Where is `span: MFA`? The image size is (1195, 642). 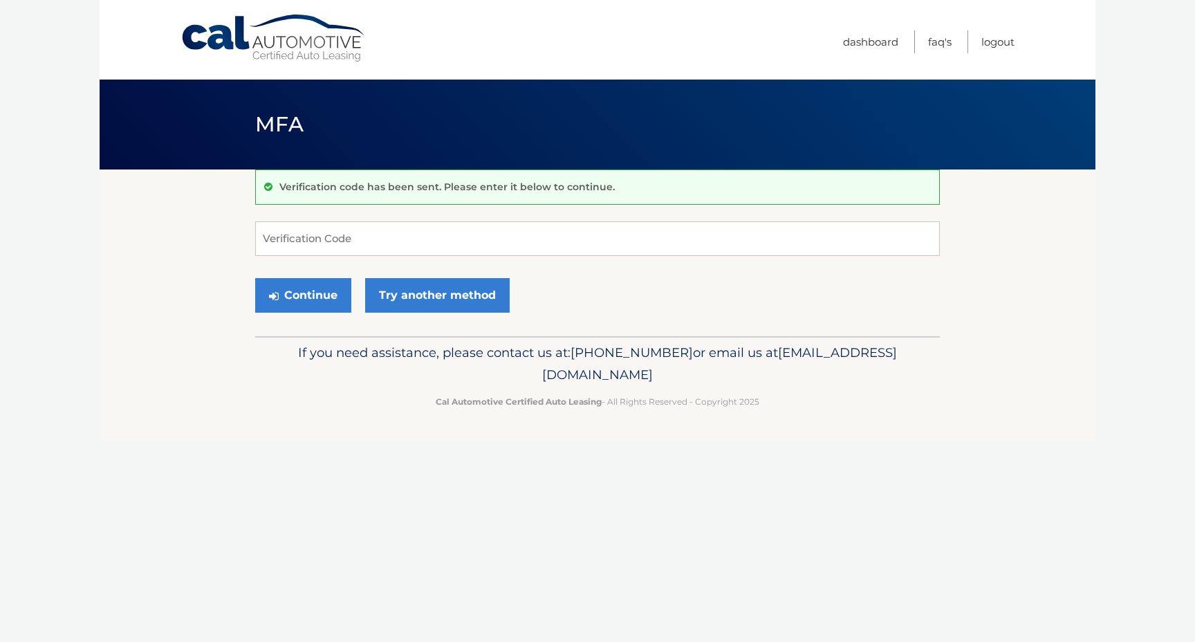 span: MFA is located at coordinates (279, 124).